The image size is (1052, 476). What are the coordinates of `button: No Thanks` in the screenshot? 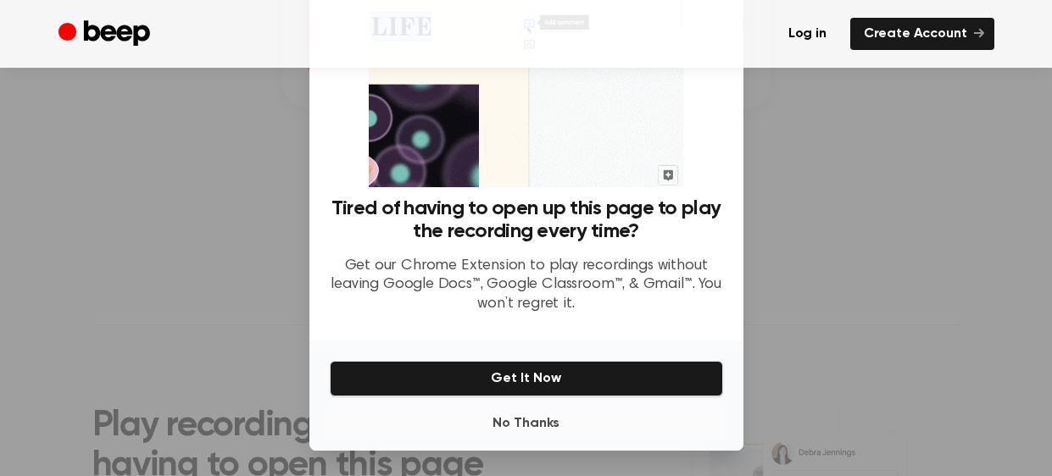 It's located at (526, 424).